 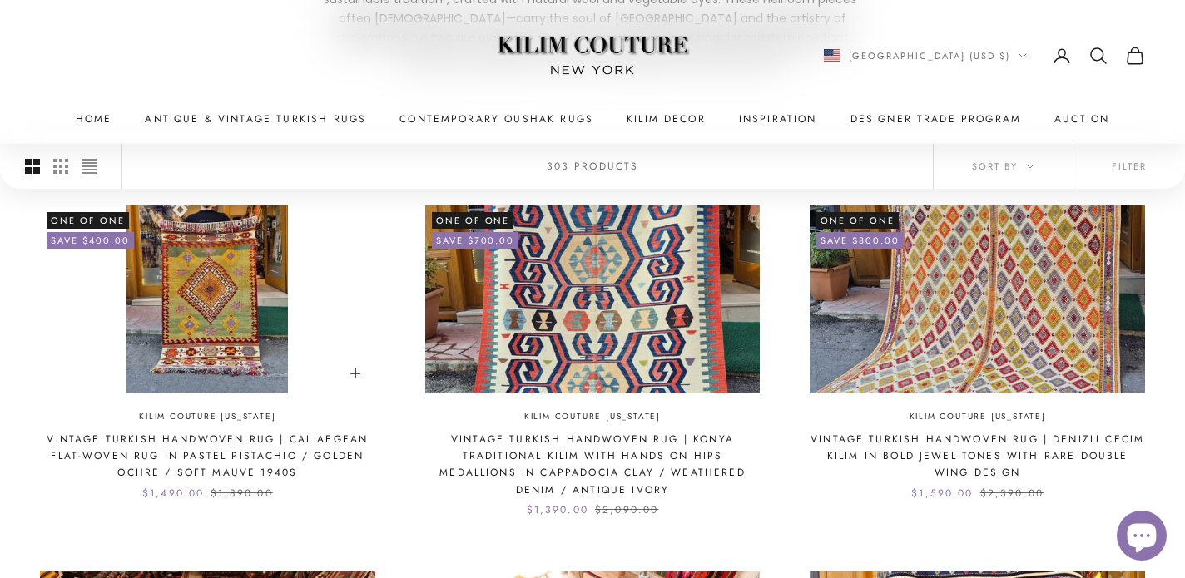 I want to click on button: Switch to smaller product images, so click(x=61, y=166).